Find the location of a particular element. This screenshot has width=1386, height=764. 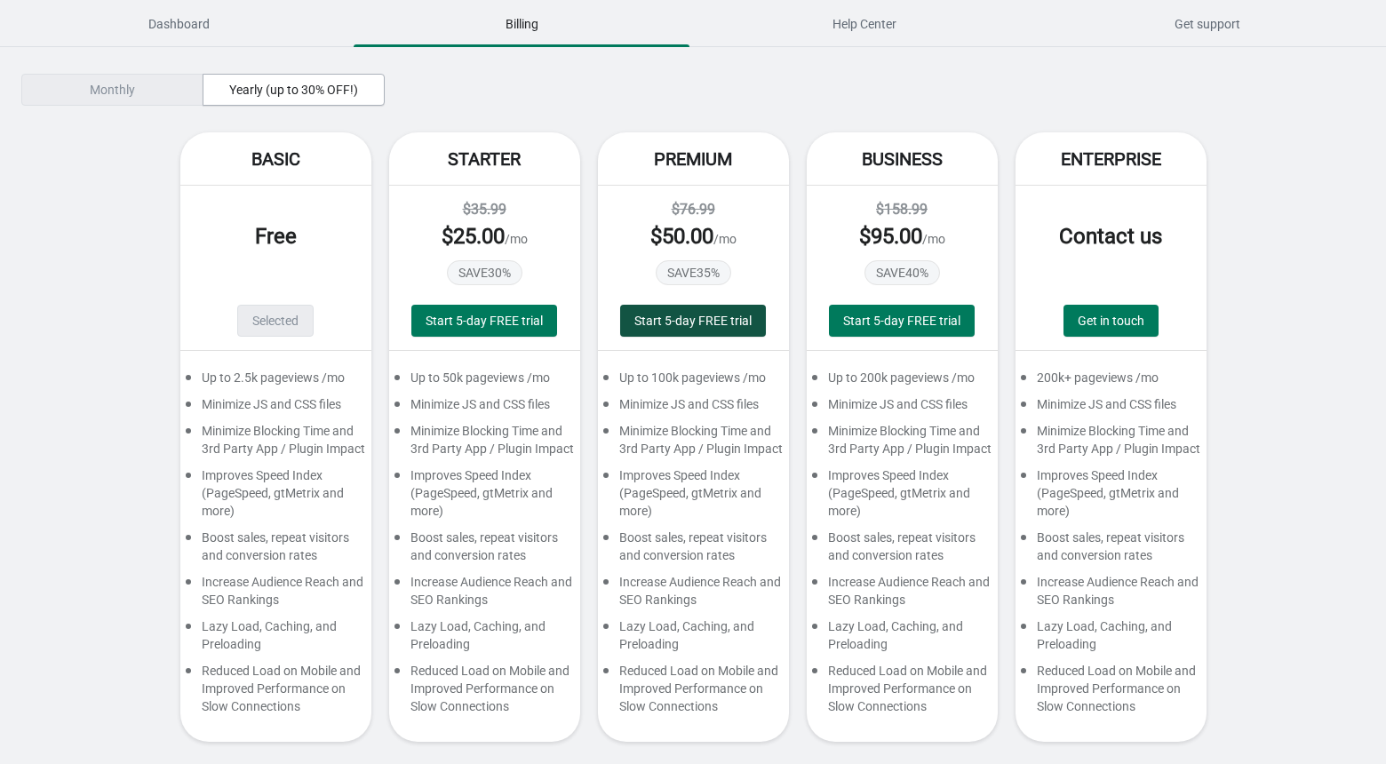

div: Up to 2.5k pageviews /mo is located at coordinates (275, 382).